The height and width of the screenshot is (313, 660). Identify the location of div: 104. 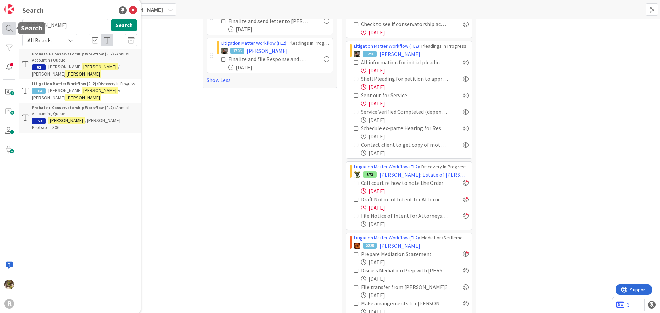
(39, 91).